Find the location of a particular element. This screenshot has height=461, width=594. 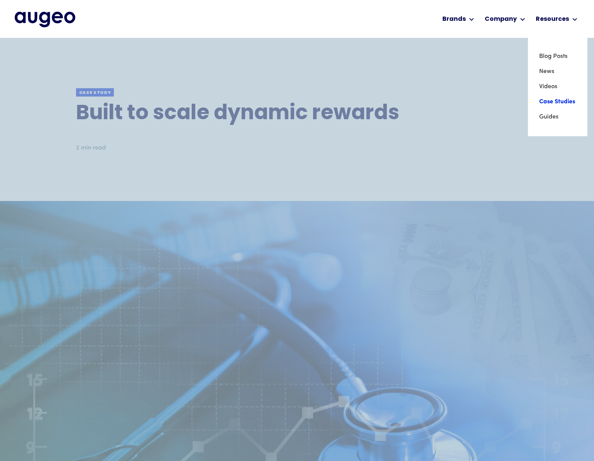

a: Case Studies is located at coordinates (558, 102).